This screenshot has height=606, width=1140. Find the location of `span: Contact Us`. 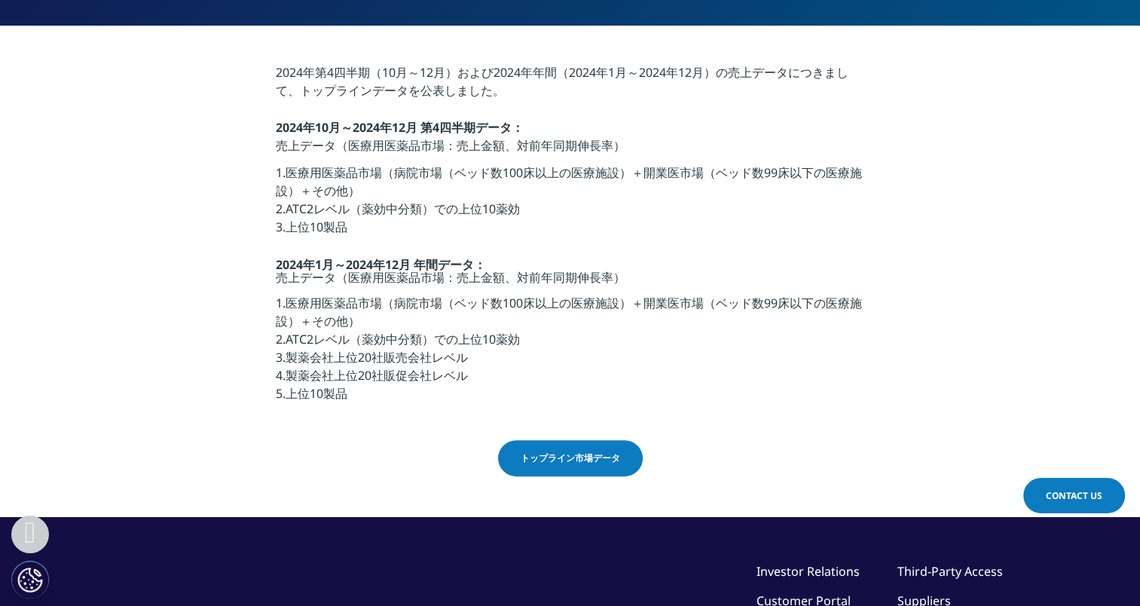

span: Contact Us is located at coordinates (1074, 495).